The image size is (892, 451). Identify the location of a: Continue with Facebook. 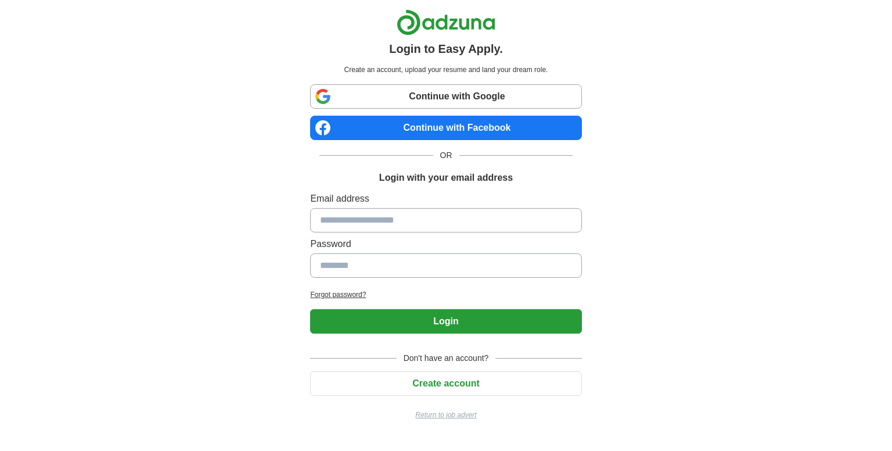
(446, 128).